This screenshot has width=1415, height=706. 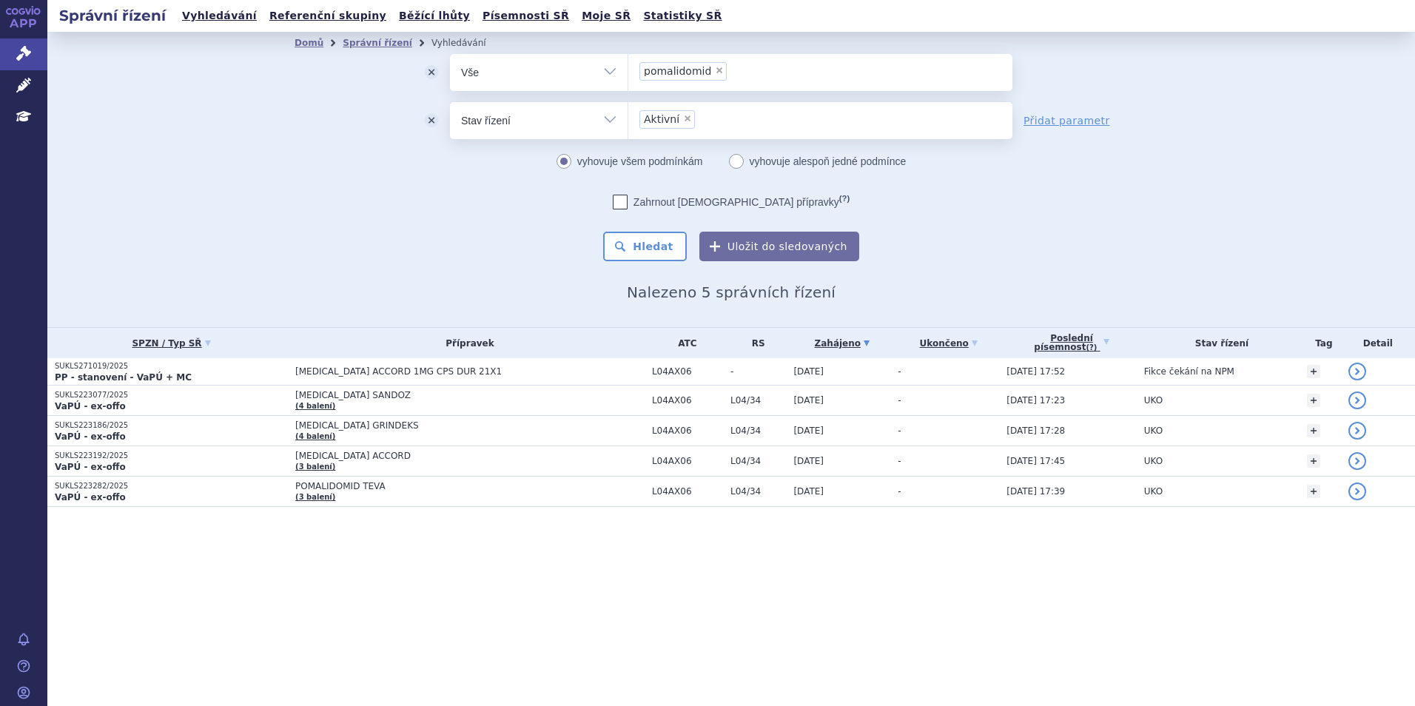 I want to click on a: Přidat parametr, so click(x=1066, y=121).